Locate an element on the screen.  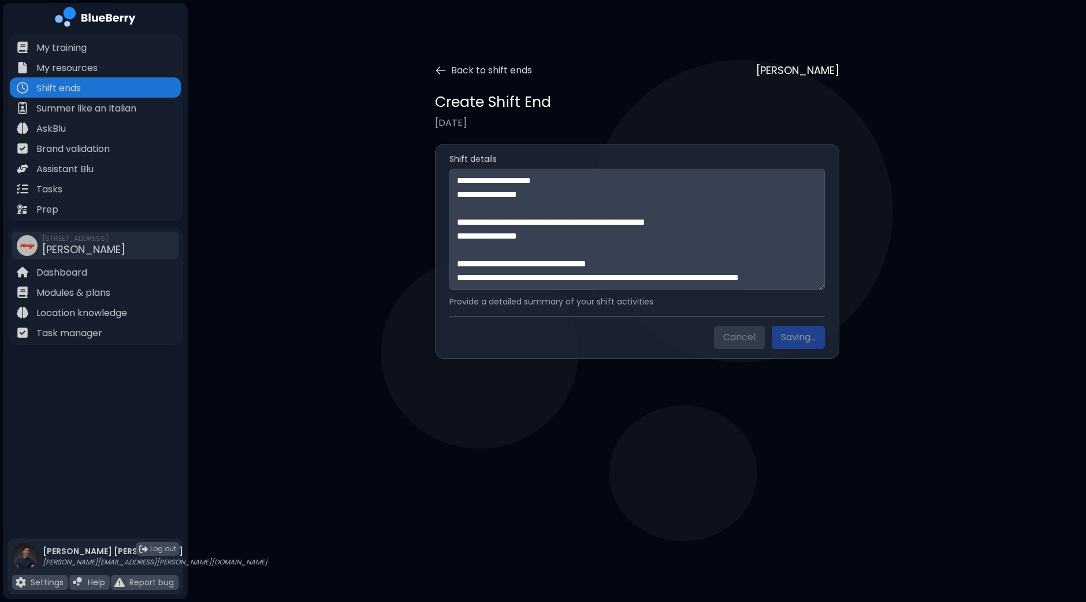
img: profile photo is located at coordinates (25, 561).